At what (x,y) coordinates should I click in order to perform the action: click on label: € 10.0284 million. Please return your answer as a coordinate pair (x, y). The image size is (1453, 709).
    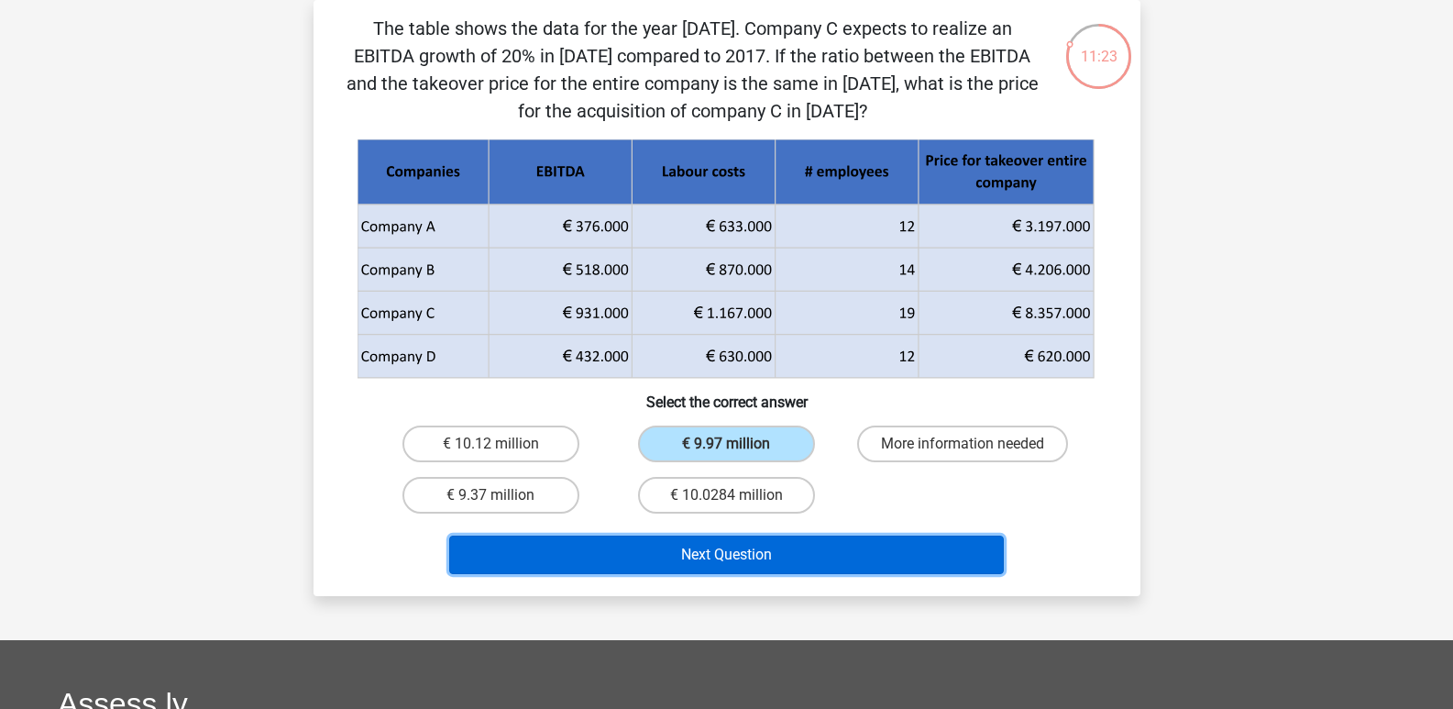
    Looking at the image, I should click on (726, 495).